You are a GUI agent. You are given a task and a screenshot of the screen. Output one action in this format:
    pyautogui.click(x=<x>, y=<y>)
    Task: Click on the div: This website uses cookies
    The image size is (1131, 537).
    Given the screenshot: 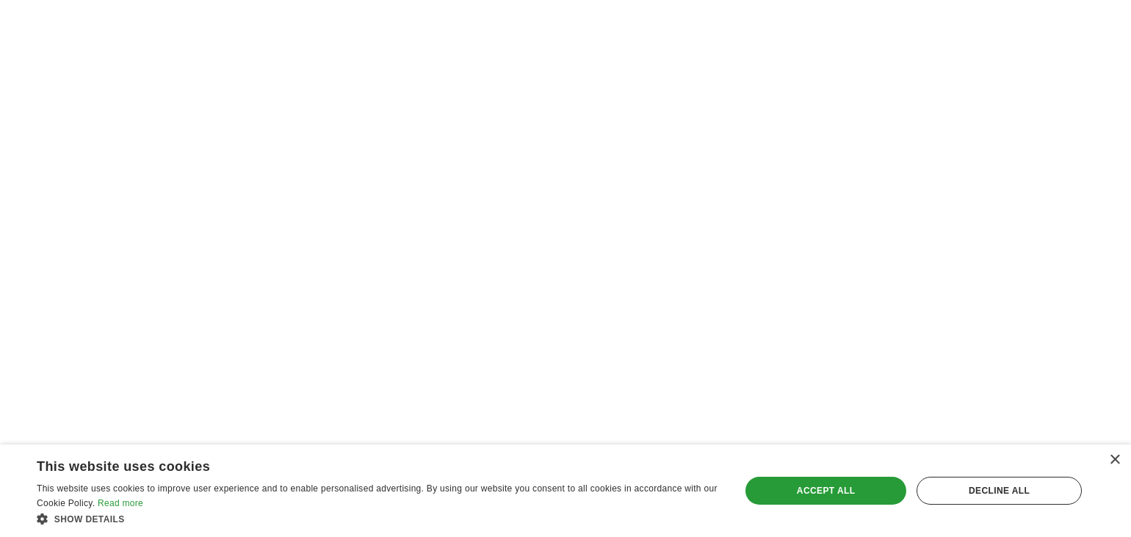 What is the action you would take?
    pyautogui.click(x=360, y=464)
    